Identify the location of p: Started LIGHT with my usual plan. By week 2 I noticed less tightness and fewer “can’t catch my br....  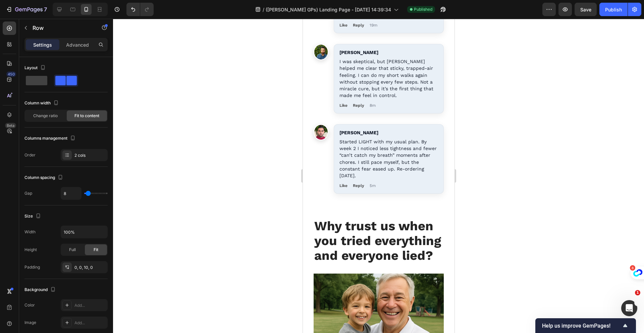
(86, 140).